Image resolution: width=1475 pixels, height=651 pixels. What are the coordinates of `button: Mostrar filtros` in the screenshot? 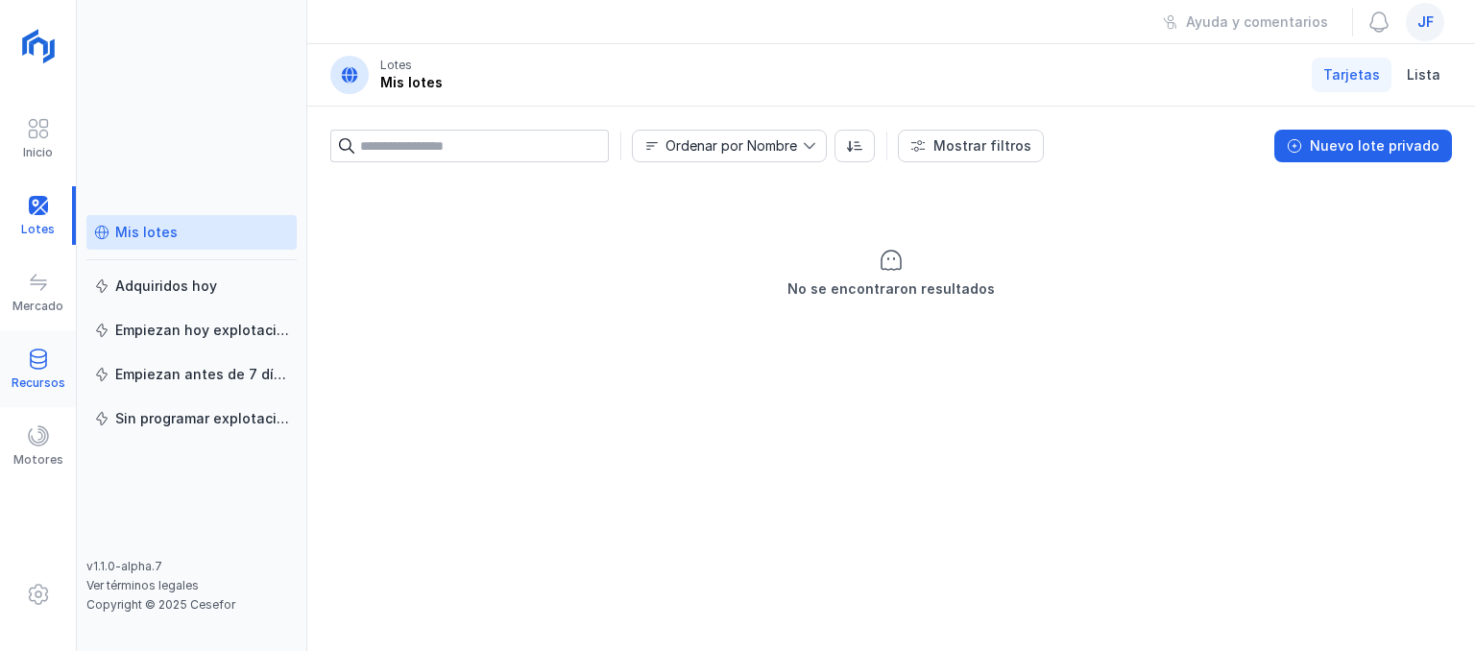 It's located at (971, 146).